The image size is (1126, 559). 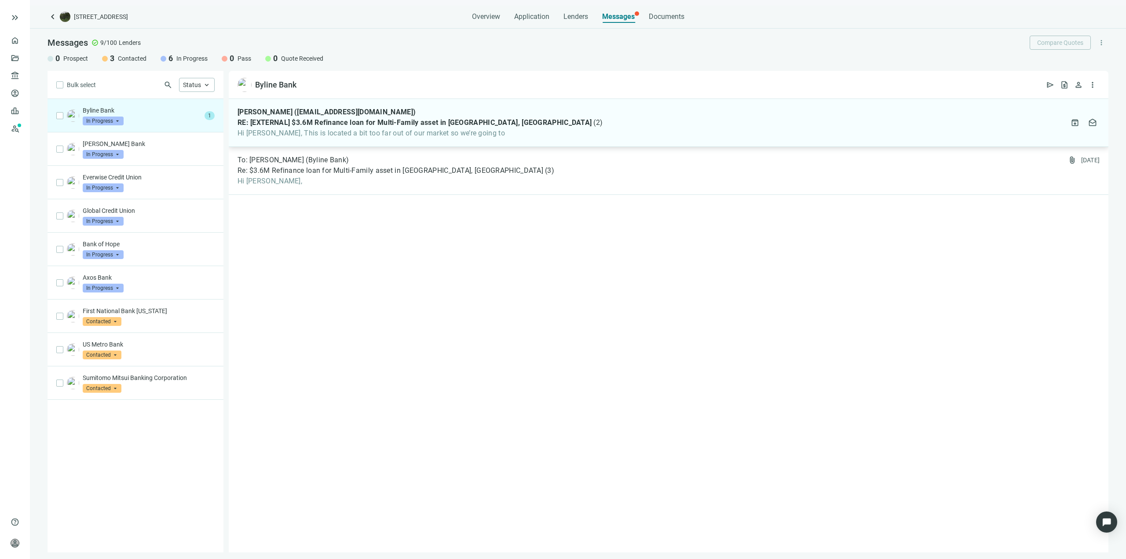 I want to click on button: Compare Quotes, so click(x=1060, y=43).